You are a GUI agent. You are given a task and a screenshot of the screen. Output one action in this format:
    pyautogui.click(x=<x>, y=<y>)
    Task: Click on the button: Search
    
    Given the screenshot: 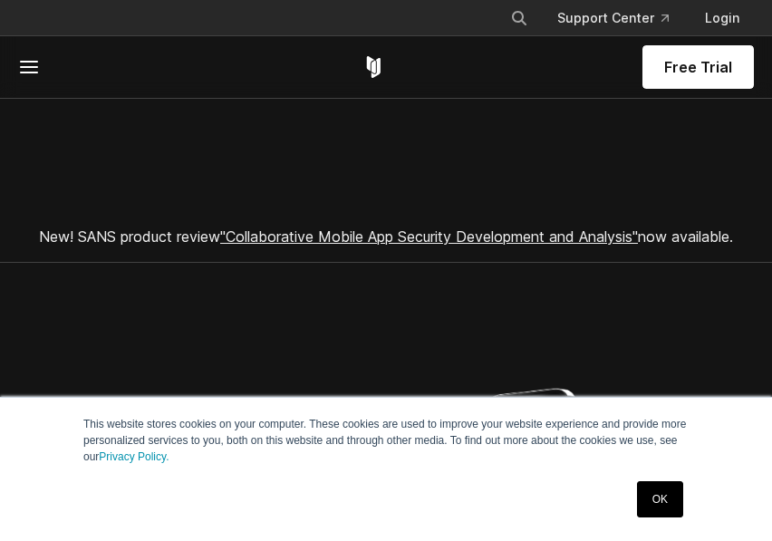 What is the action you would take?
    pyautogui.click(x=519, y=18)
    